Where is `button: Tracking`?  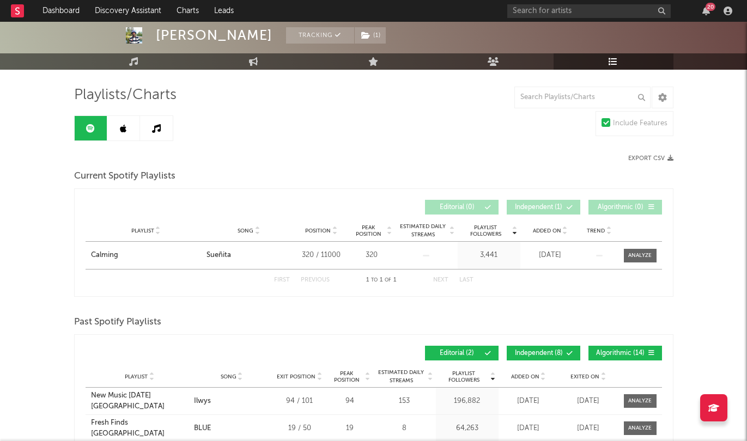 button: Tracking is located at coordinates (320, 35).